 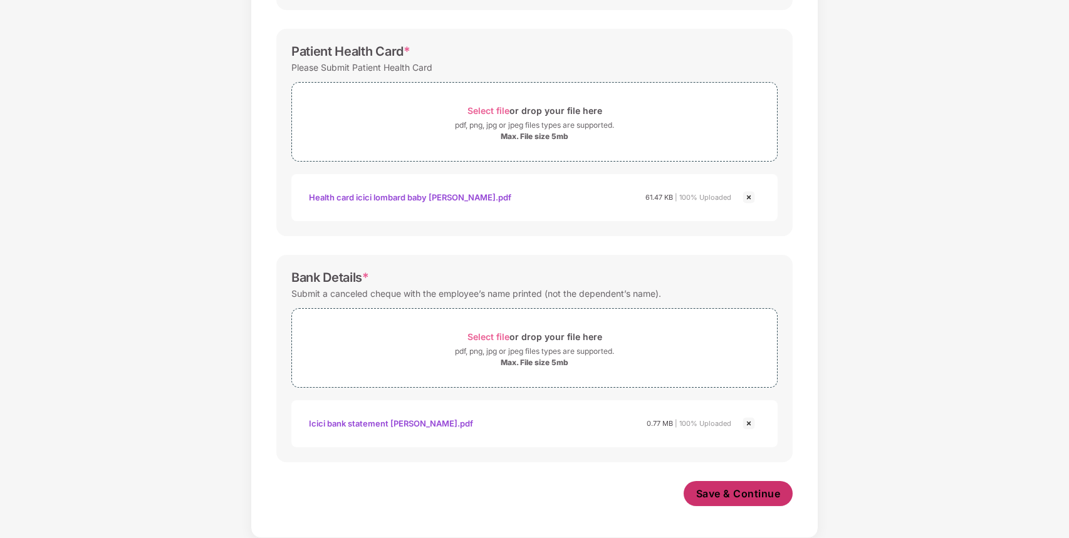 I want to click on span: Save & Continue, so click(x=738, y=494).